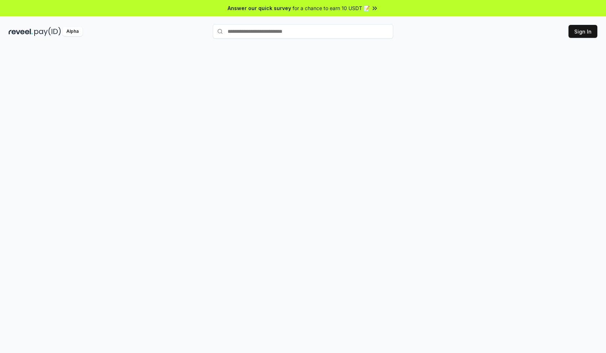 The width and height of the screenshot is (606, 353). What do you see at coordinates (72, 31) in the screenshot?
I see `div: Alpha` at bounding box center [72, 31].